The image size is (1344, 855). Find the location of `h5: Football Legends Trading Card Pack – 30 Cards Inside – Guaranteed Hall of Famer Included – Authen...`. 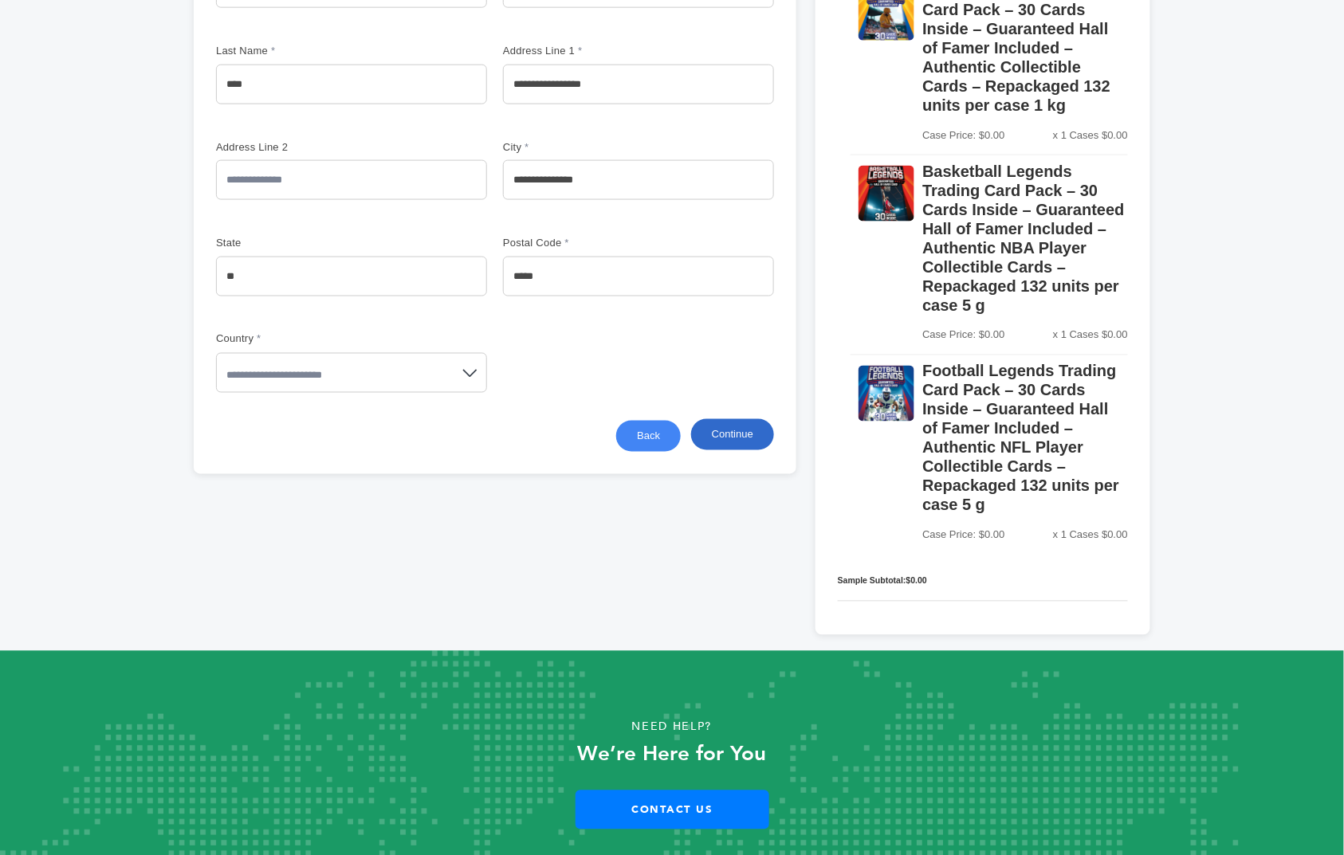

h5: Football Legends Trading Card Pack – 30 Cards Inside – Guaranteed Hall of Famer Included – Authen... is located at coordinates (1025, 442).